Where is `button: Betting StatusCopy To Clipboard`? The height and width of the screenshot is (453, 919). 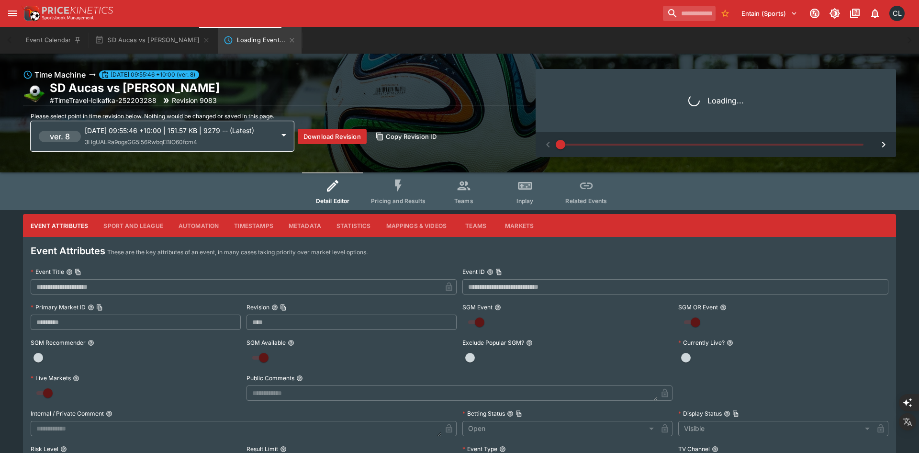
button: Betting StatusCopy To Clipboard is located at coordinates (510, 413).